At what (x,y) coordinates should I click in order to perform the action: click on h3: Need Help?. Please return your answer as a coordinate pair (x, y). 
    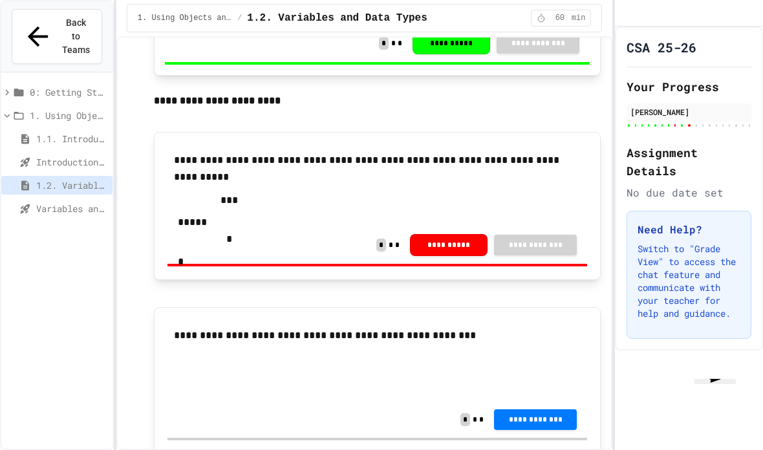
    Looking at the image, I should click on (689, 230).